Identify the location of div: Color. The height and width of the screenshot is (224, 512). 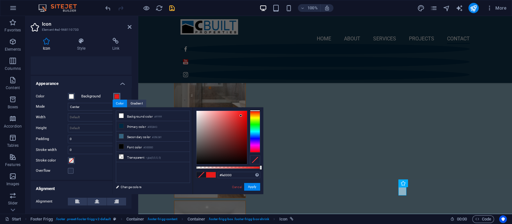
(120, 103).